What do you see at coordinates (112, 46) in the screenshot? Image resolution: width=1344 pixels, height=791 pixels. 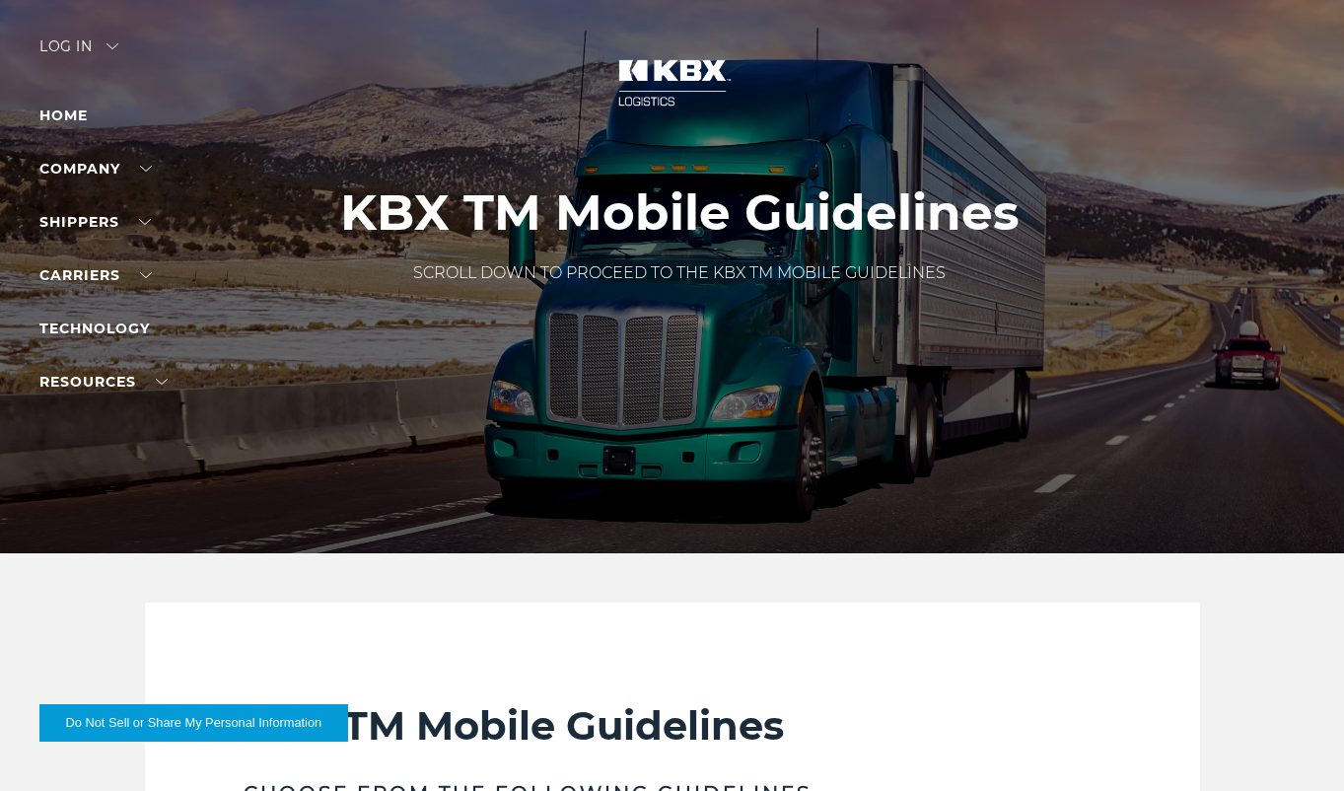 I see `img: arrow` at bounding box center [112, 46].